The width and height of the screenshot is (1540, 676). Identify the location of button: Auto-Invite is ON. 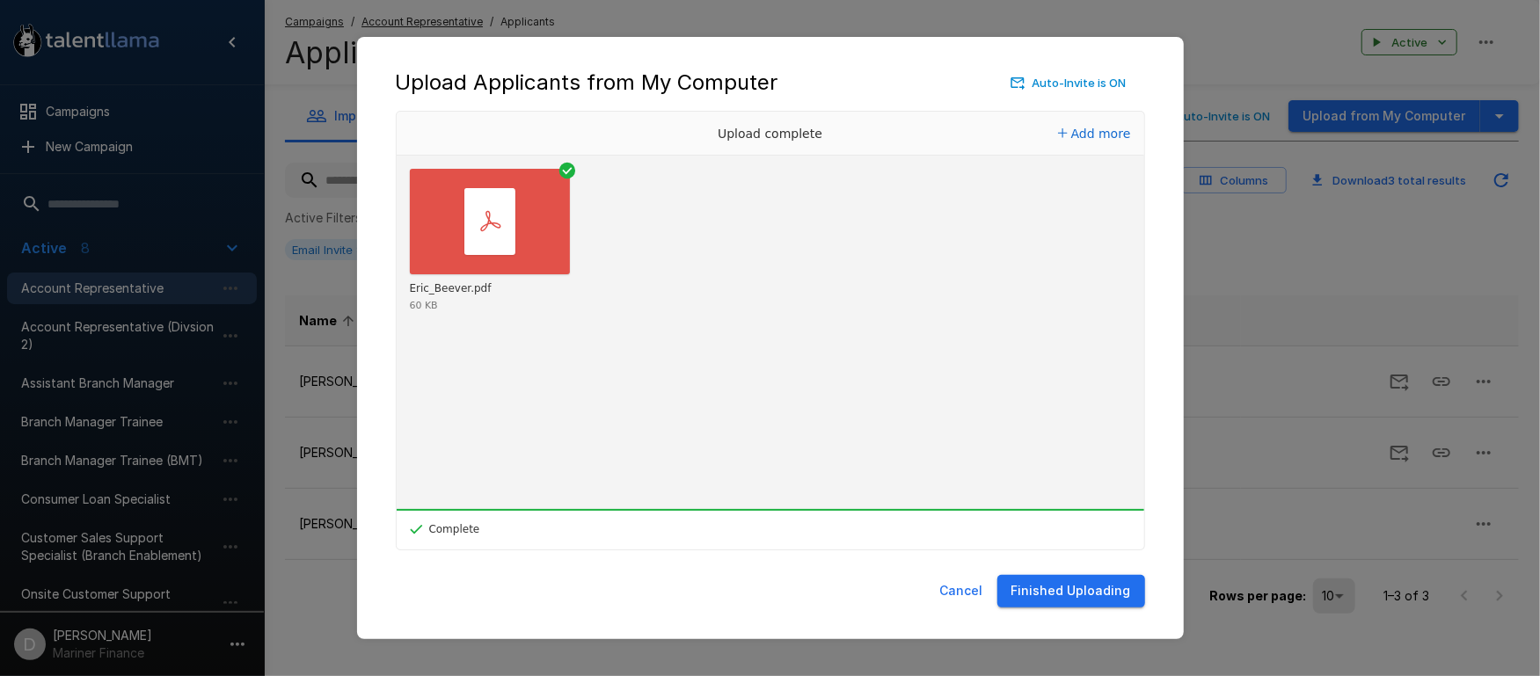
(1069, 83).